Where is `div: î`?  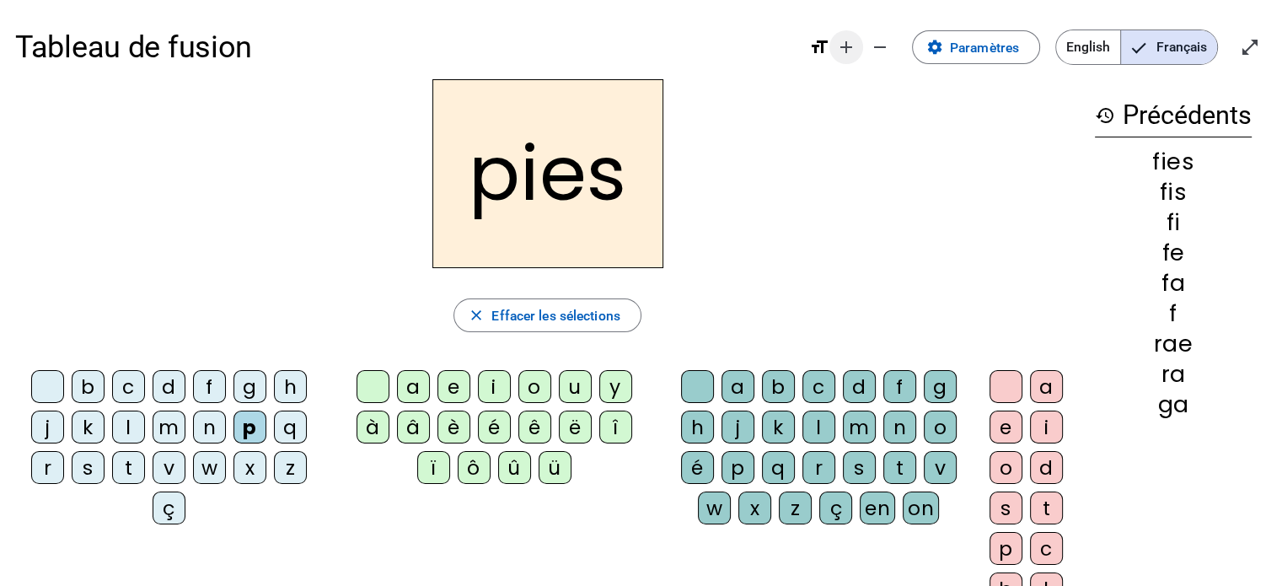
div: î is located at coordinates (615, 426).